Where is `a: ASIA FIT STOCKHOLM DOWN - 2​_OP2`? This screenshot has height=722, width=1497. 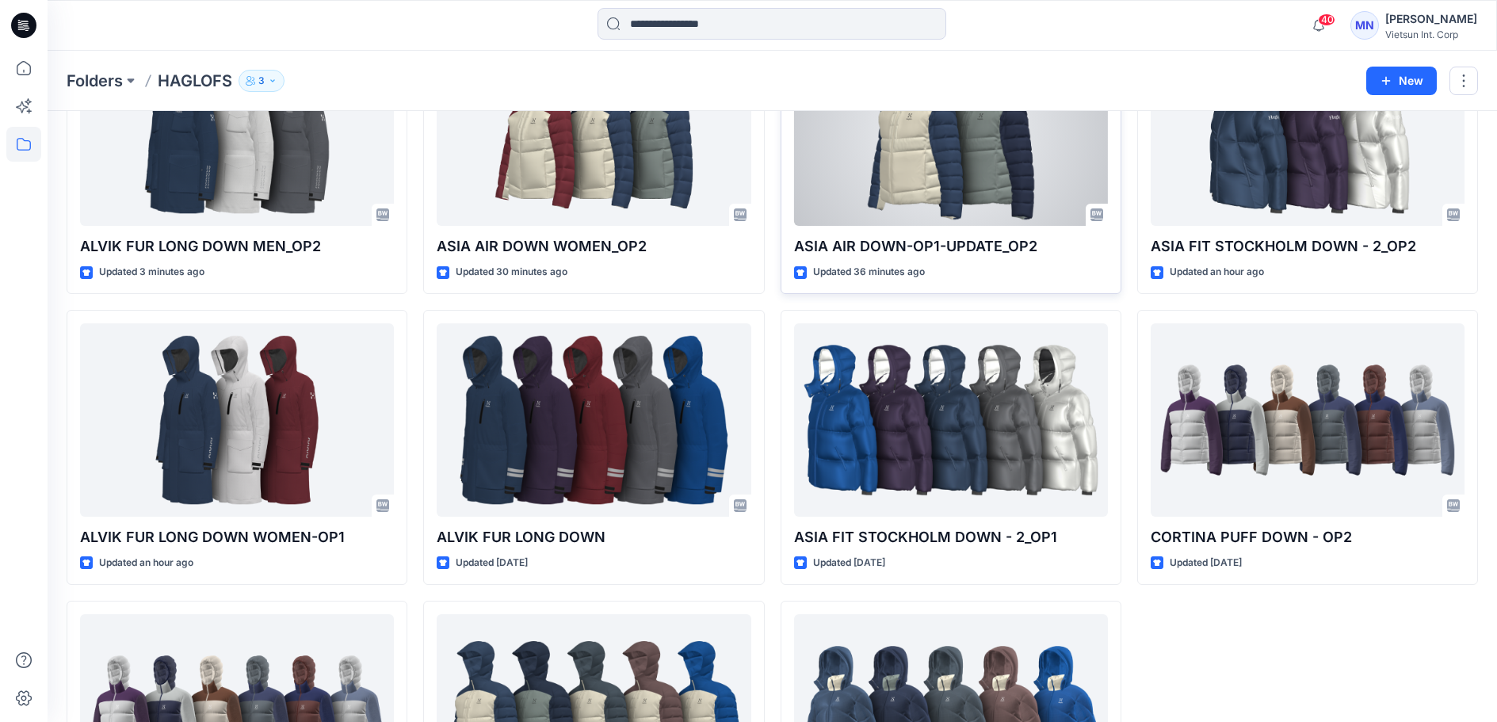 a: ASIA FIT STOCKHOLM DOWN - 2​_OP2 is located at coordinates (1308, 129).